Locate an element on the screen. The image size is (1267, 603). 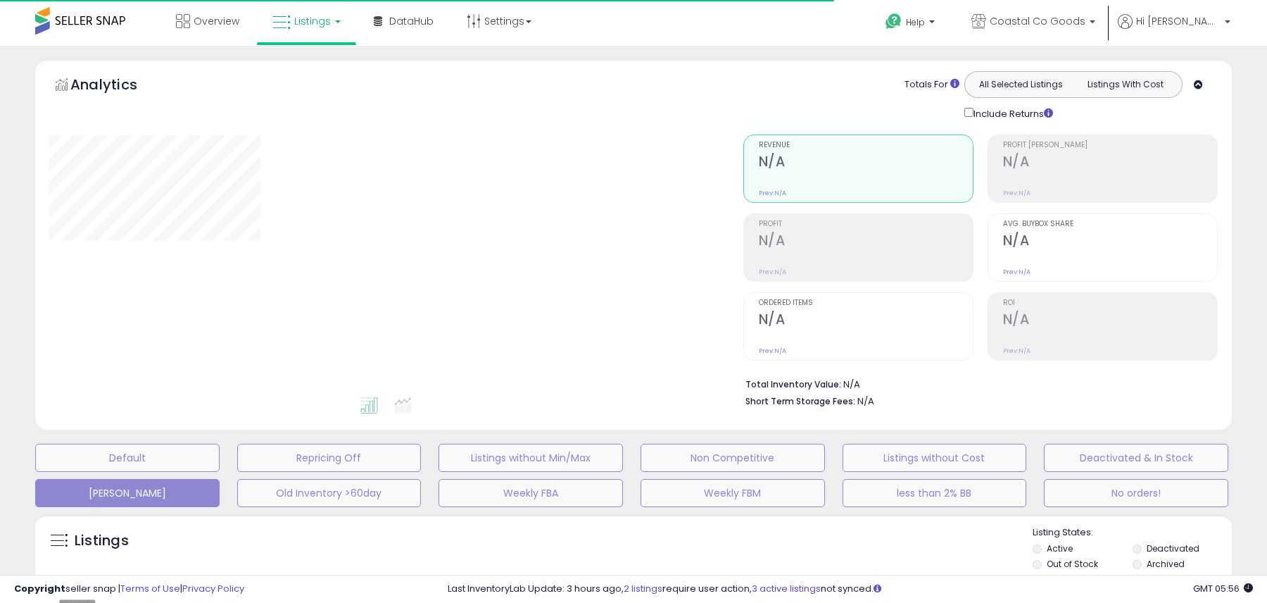
button: Listings without Cost is located at coordinates (935, 458).